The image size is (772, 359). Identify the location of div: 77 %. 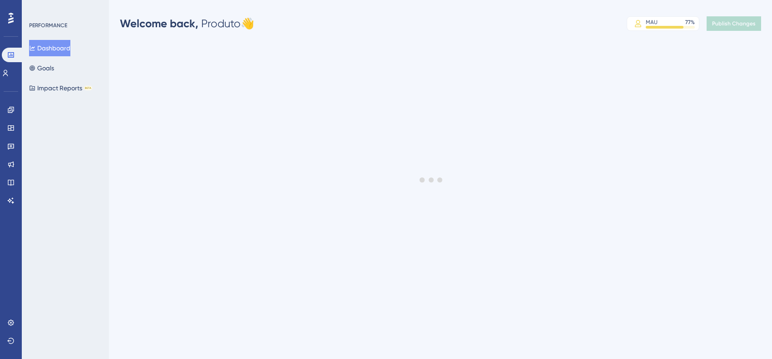
(690, 22).